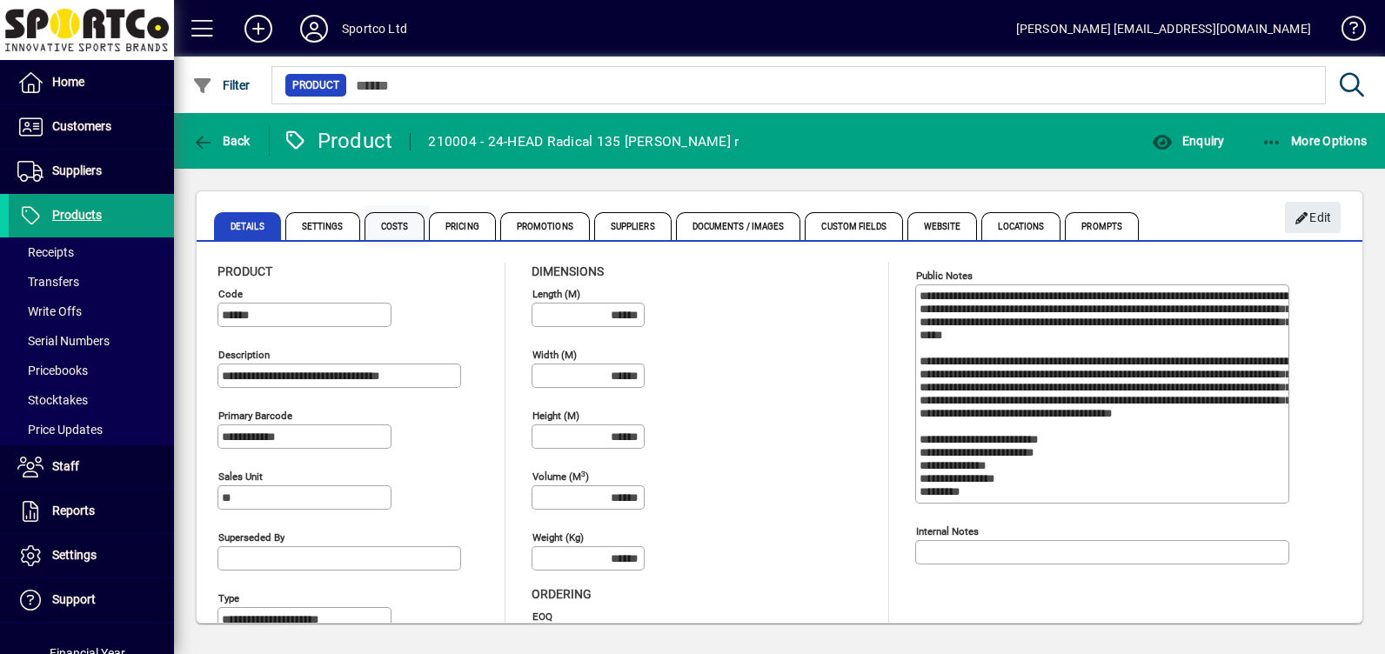 This screenshot has width=1385, height=654. I want to click on mat-label: Type, so click(229, 599).